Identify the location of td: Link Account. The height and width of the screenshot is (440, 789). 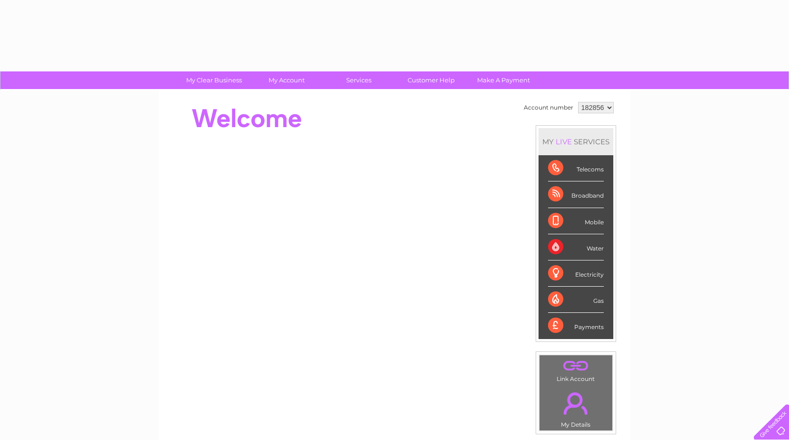
(576, 370).